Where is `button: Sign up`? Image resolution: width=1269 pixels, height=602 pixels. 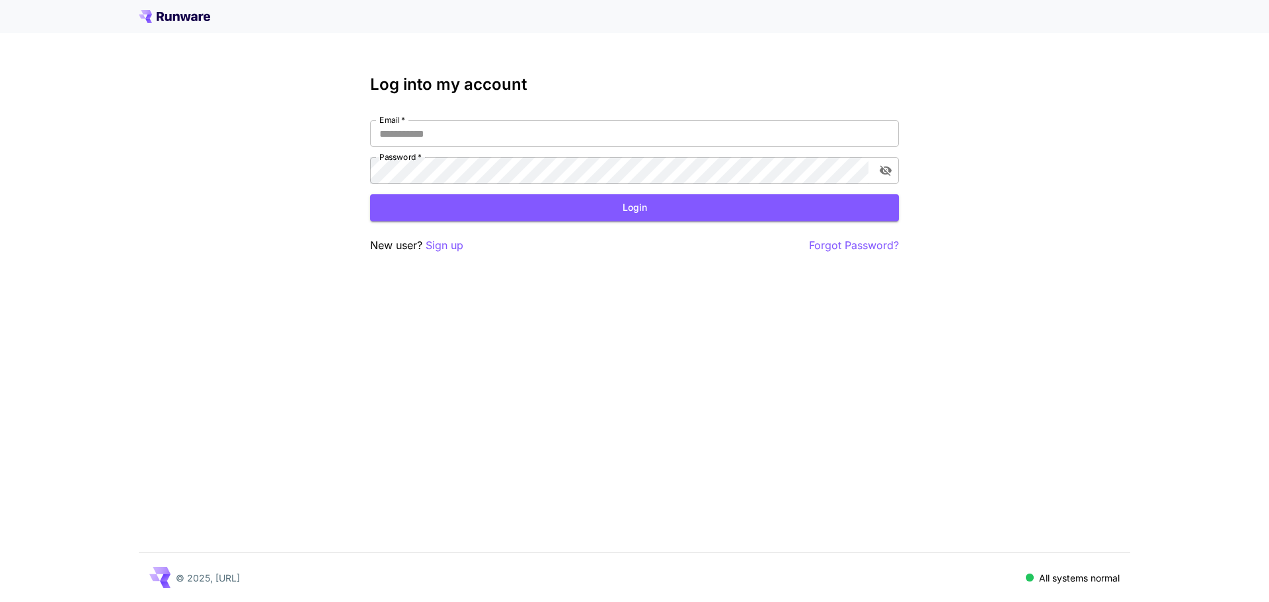 button: Sign up is located at coordinates (444, 245).